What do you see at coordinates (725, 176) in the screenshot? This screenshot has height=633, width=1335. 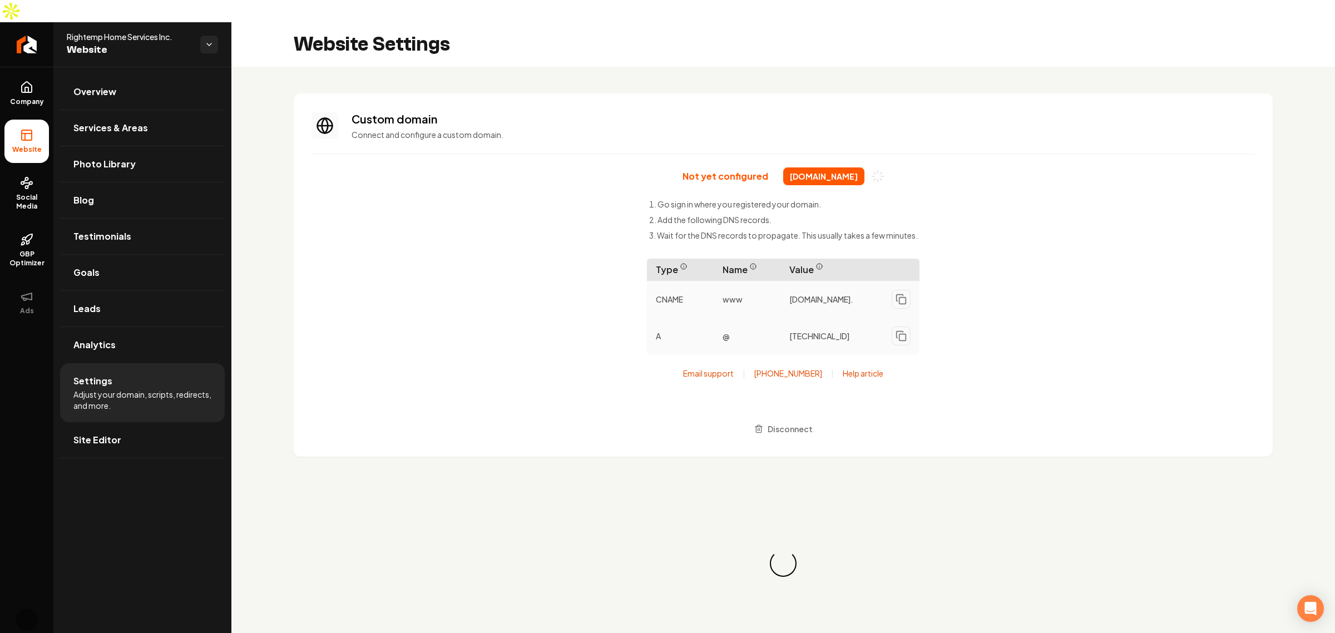 I see `p: Not yet configured` at bounding box center [725, 176].